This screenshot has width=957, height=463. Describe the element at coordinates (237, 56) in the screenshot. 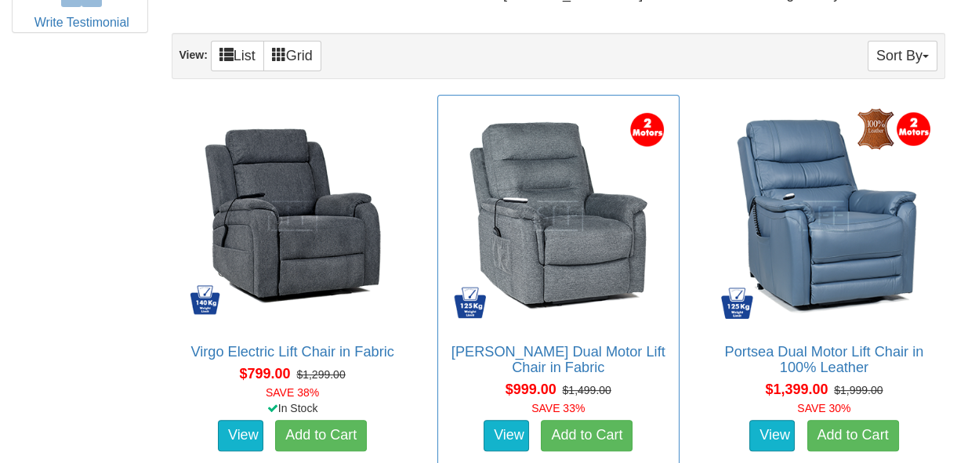

I see `a: List` at that location.